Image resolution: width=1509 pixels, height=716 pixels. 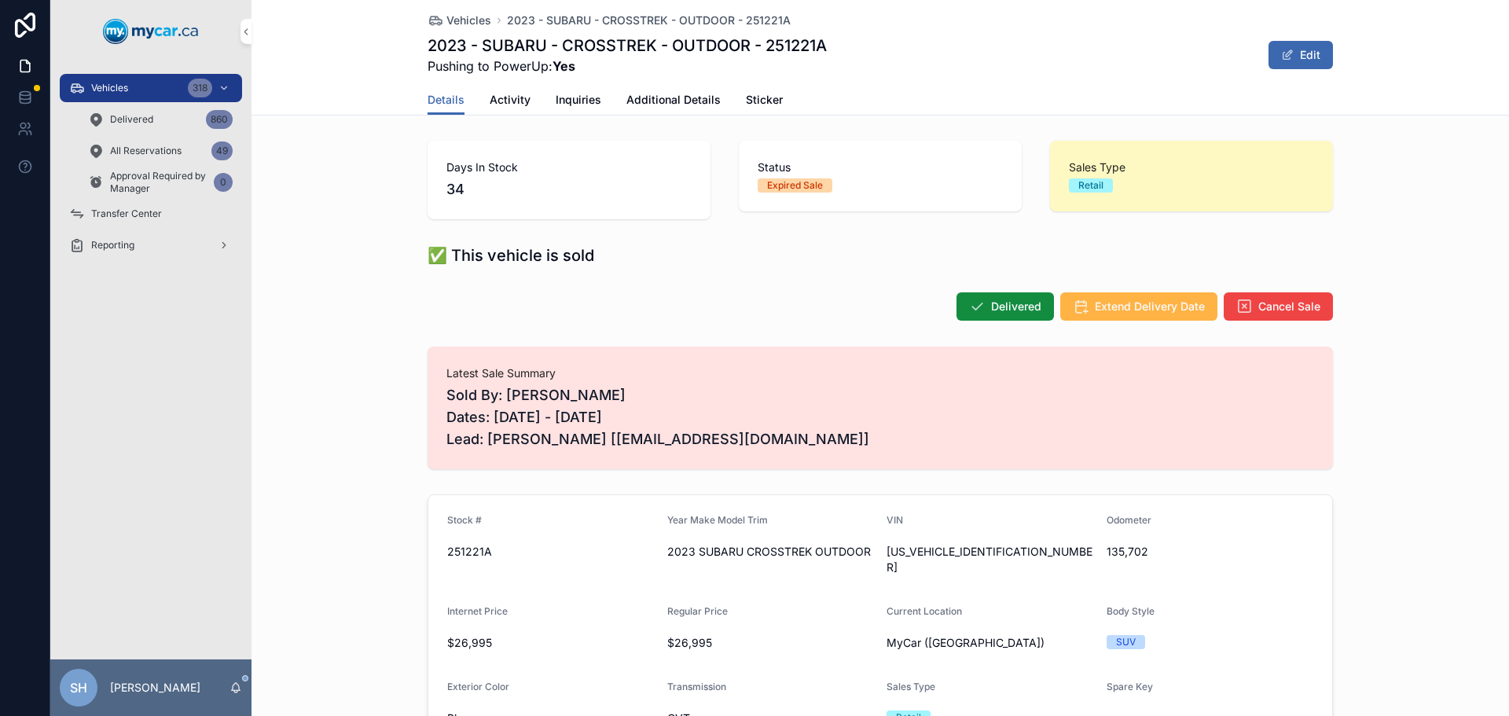 What do you see at coordinates (1005, 306) in the screenshot?
I see `button: Delivered` at bounding box center [1005, 306].